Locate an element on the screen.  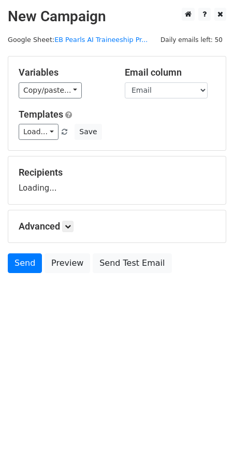
h5: Email column is located at coordinates (170, 73).